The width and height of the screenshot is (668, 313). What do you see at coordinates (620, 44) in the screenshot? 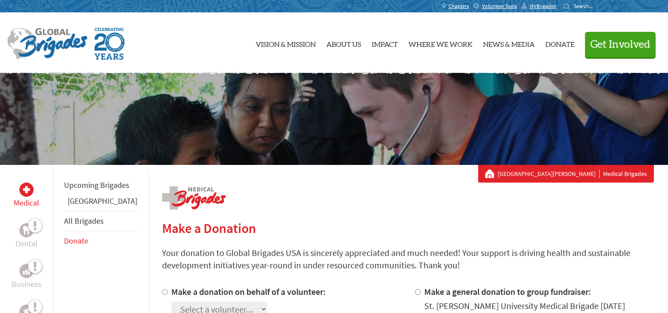
I see `button: Get Involved` at bounding box center [620, 44].